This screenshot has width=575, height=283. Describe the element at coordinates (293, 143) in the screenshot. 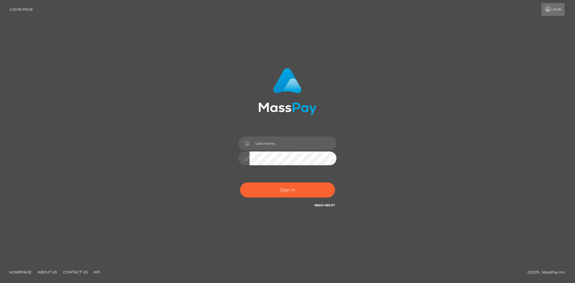

I see `input: Username...` at that location.